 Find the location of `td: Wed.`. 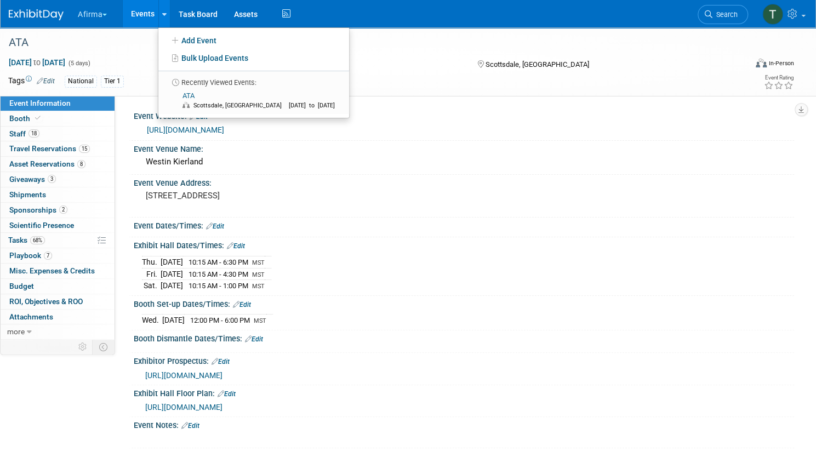

td: Wed. is located at coordinates (152, 320).